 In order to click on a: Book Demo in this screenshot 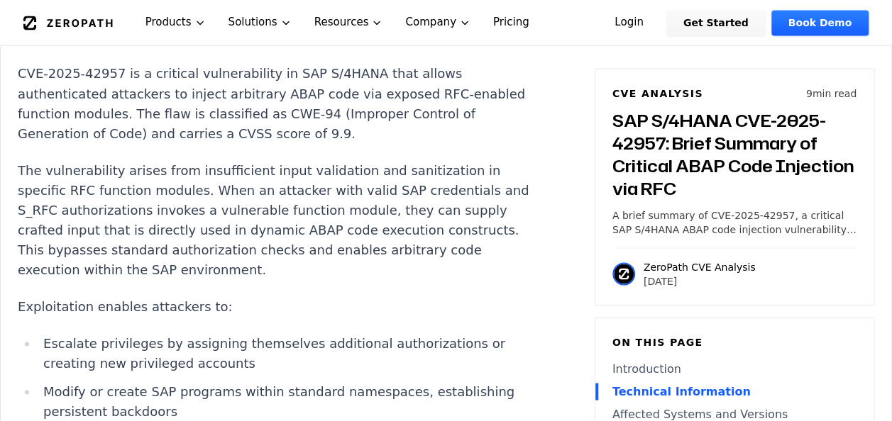, I will do `click(819, 23)`.